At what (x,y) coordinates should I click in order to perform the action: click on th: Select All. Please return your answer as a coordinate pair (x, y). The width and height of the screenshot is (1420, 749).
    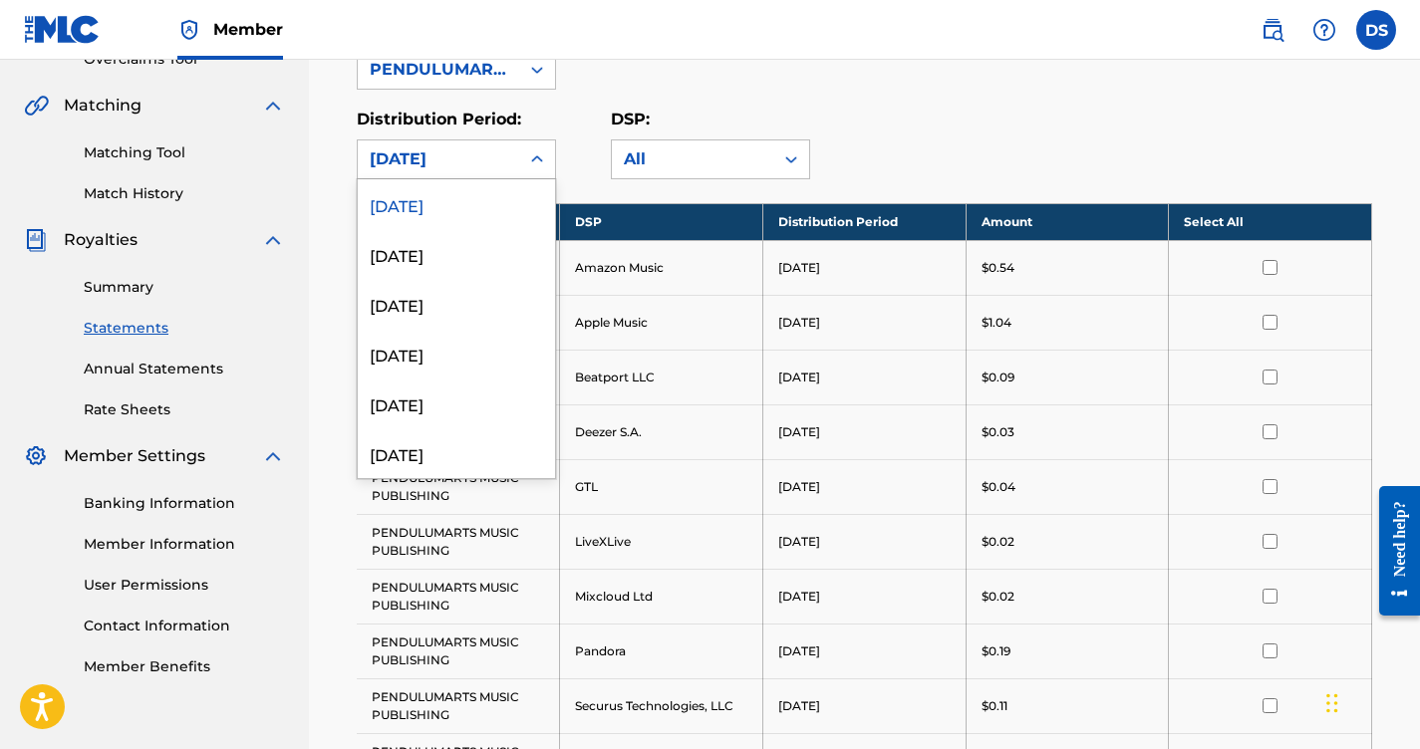
    Looking at the image, I should click on (1270, 221).